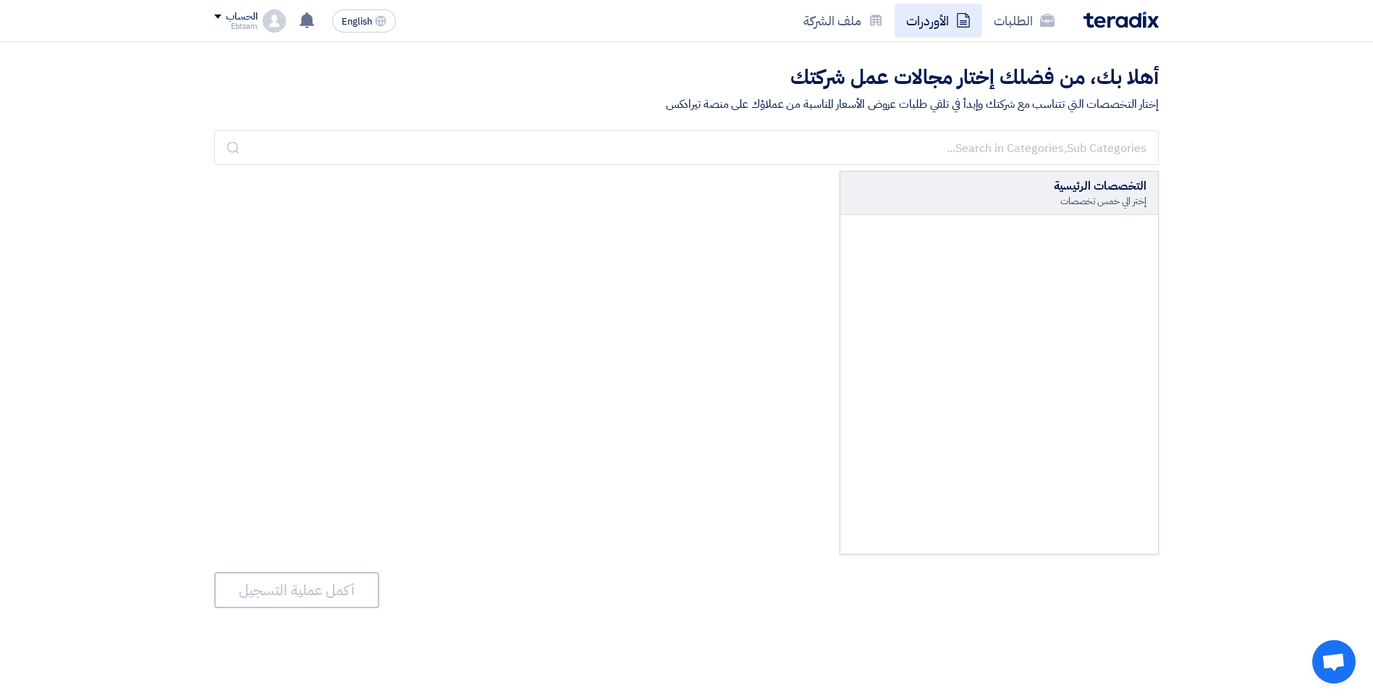 The image size is (1373, 698). What do you see at coordinates (999, 201) in the screenshot?
I see `div: إختر الي خمس تخصصات` at bounding box center [999, 201].